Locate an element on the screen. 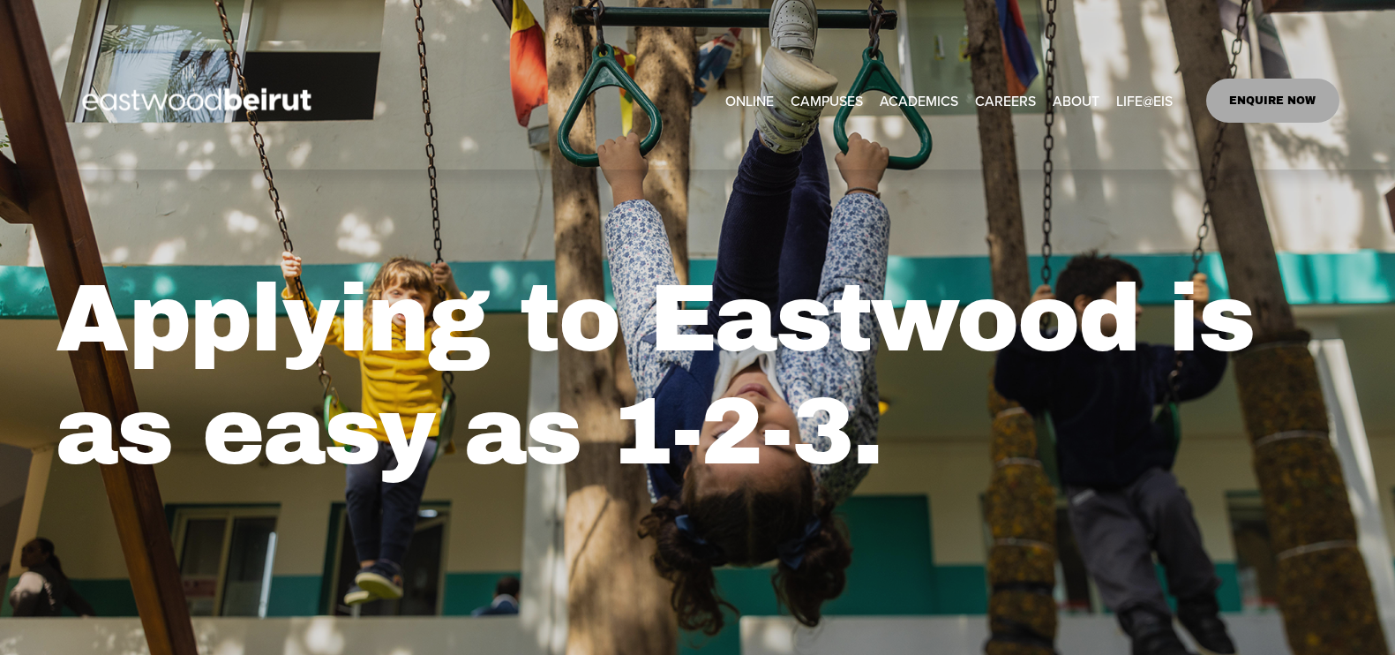  h1: Applying to Eastwood is as easy as 1-2-3. is located at coordinates (697, 375).